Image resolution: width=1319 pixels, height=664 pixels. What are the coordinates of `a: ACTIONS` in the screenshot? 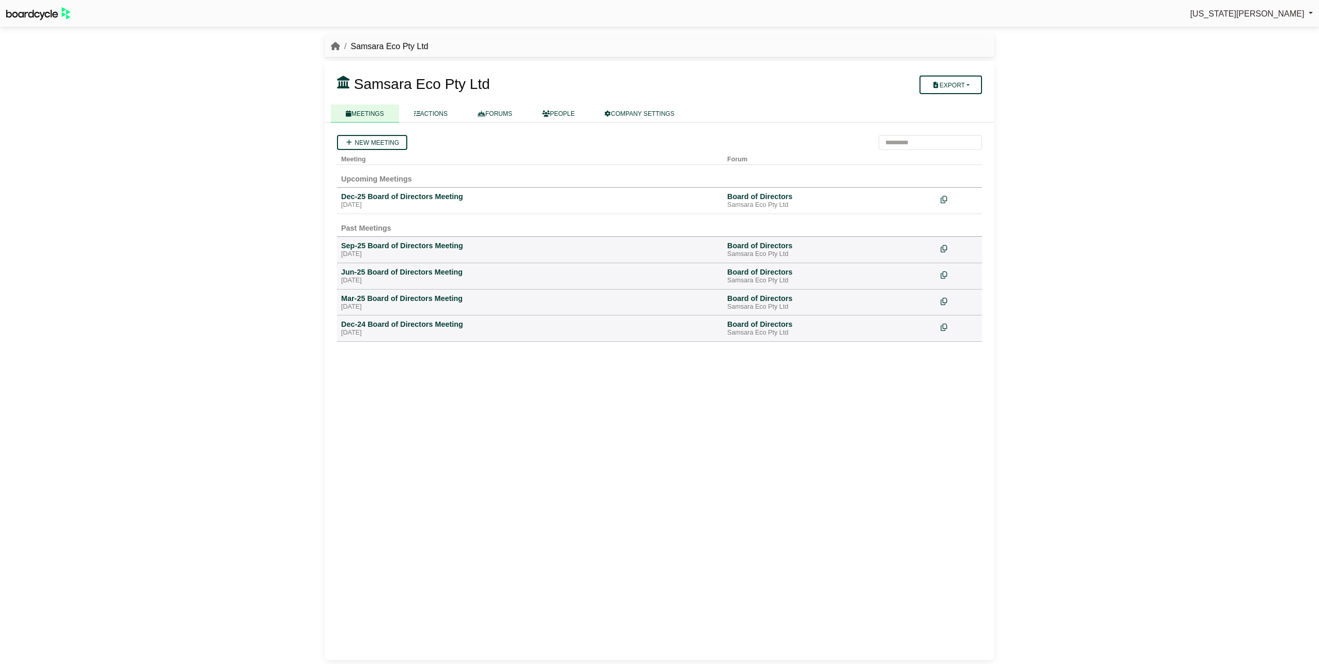 It's located at (431, 113).